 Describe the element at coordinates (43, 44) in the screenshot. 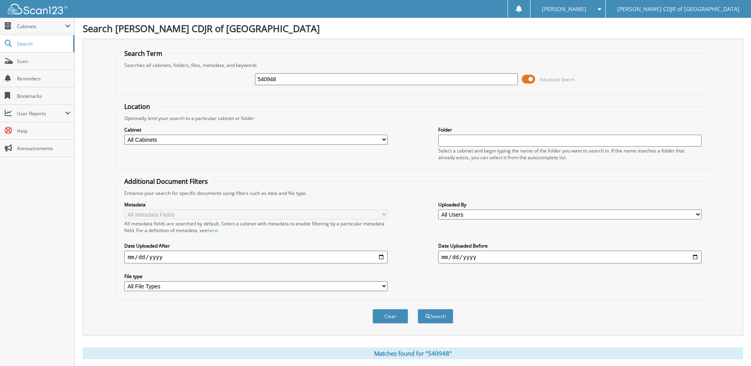

I see `span: Search` at that location.